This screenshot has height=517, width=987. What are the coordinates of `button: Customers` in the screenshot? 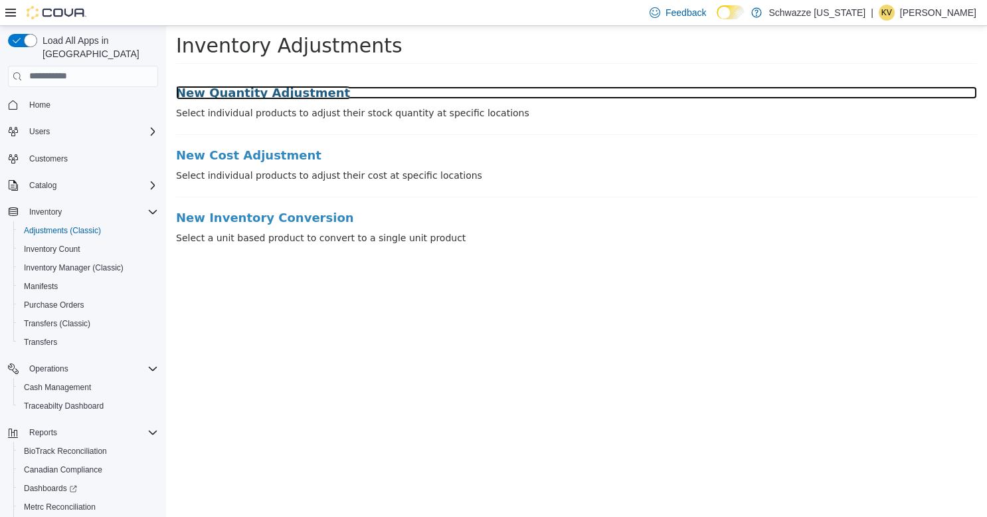 It's located at (83, 158).